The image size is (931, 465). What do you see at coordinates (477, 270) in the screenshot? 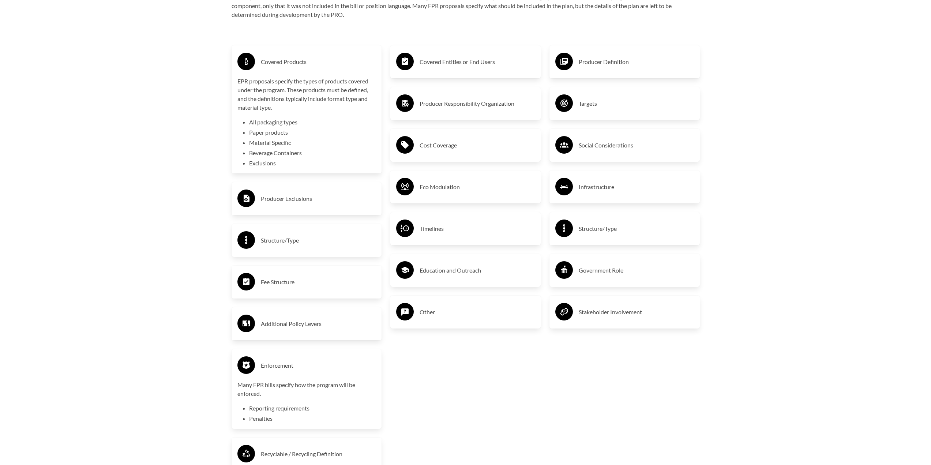
I see `h3: Education and Outreach` at bounding box center [477, 270].